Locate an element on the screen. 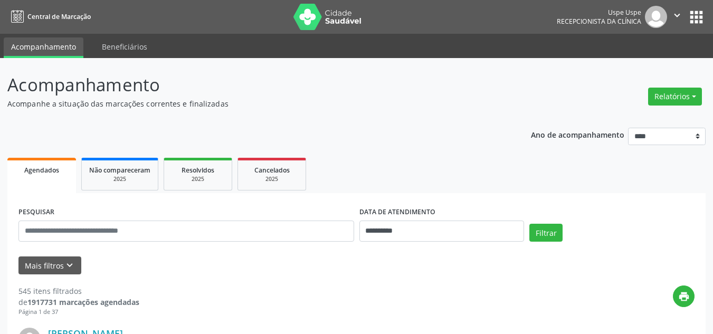 The image size is (713, 334). label: DATA DE ATENDIMENTO is located at coordinates (397, 212).